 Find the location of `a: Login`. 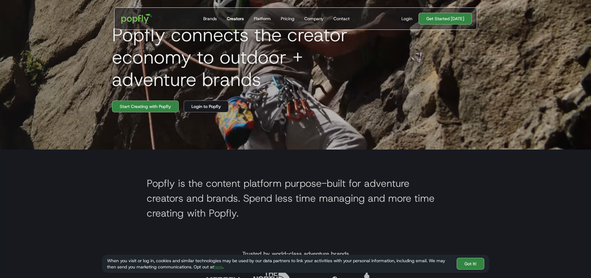

a: Login is located at coordinates (407, 19).